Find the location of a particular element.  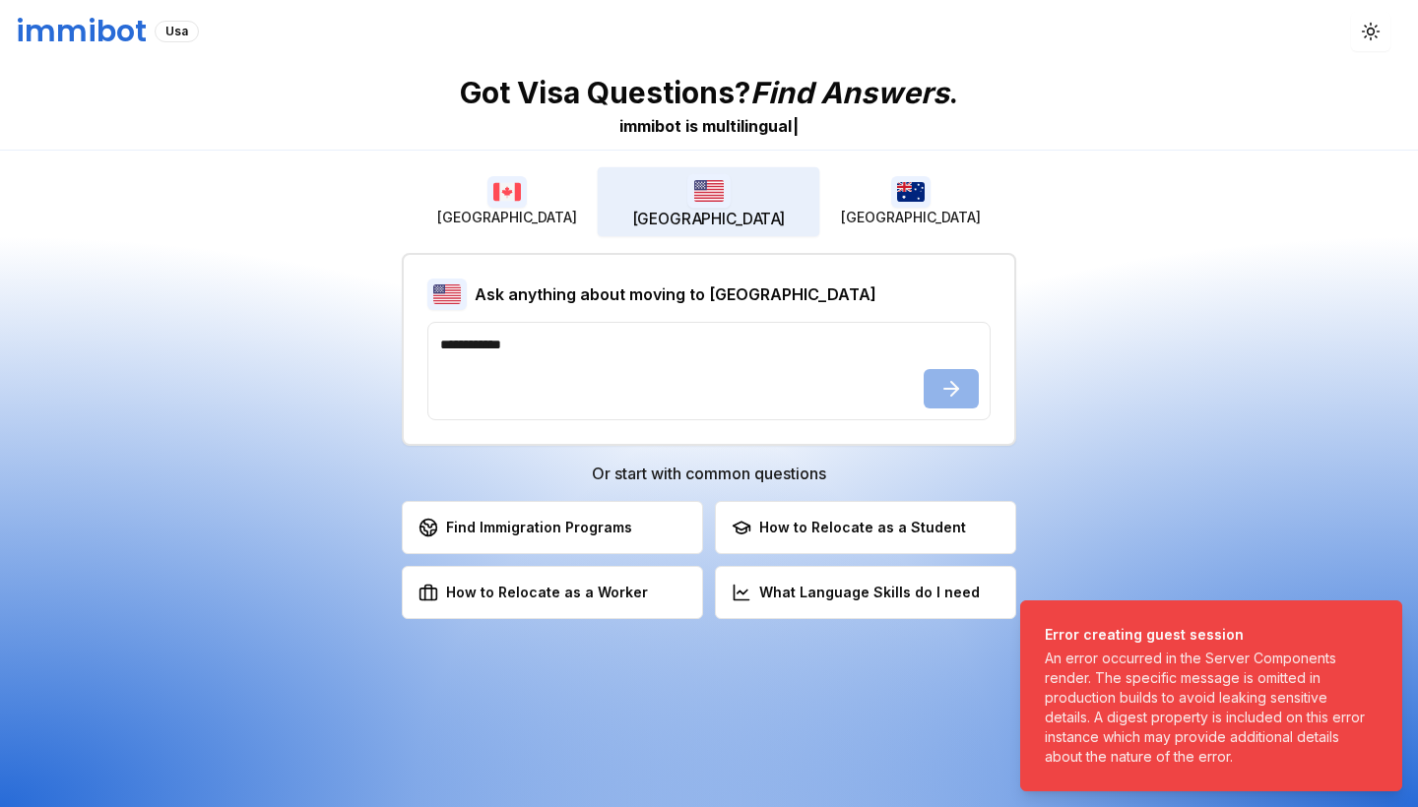

button: Find Immigration Programs is located at coordinates (552, 528).